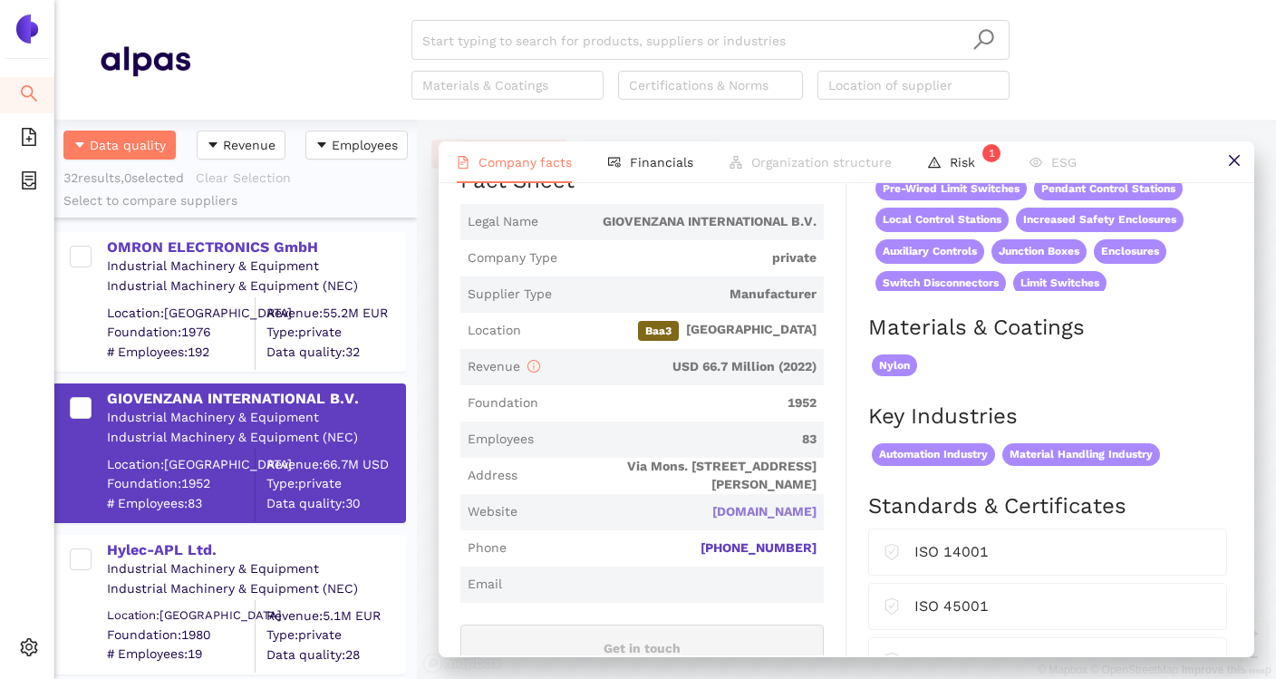  Describe the element at coordinates (971, 162) in the screenshot. I see `span: Risk` at that location.